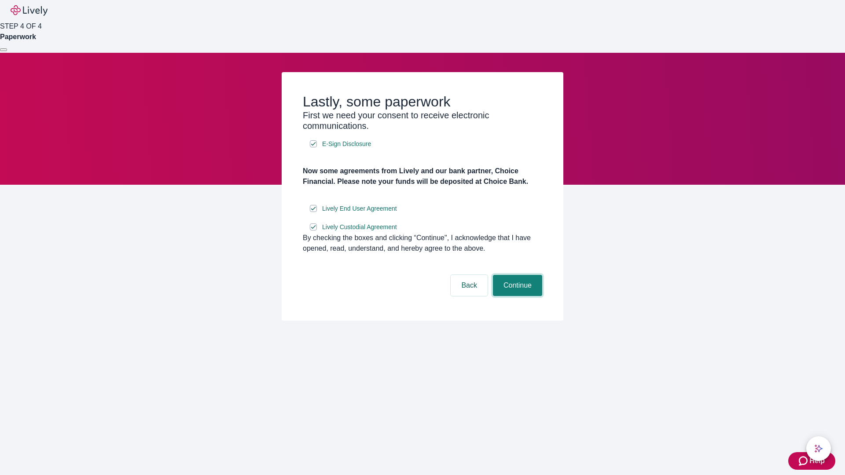 The width and height of the screenshot is (845, 475). Describe the element at coordinates (423, 121) in the screenshot. I see `h3: First we need your consent to receive electronic communications.` at that location.